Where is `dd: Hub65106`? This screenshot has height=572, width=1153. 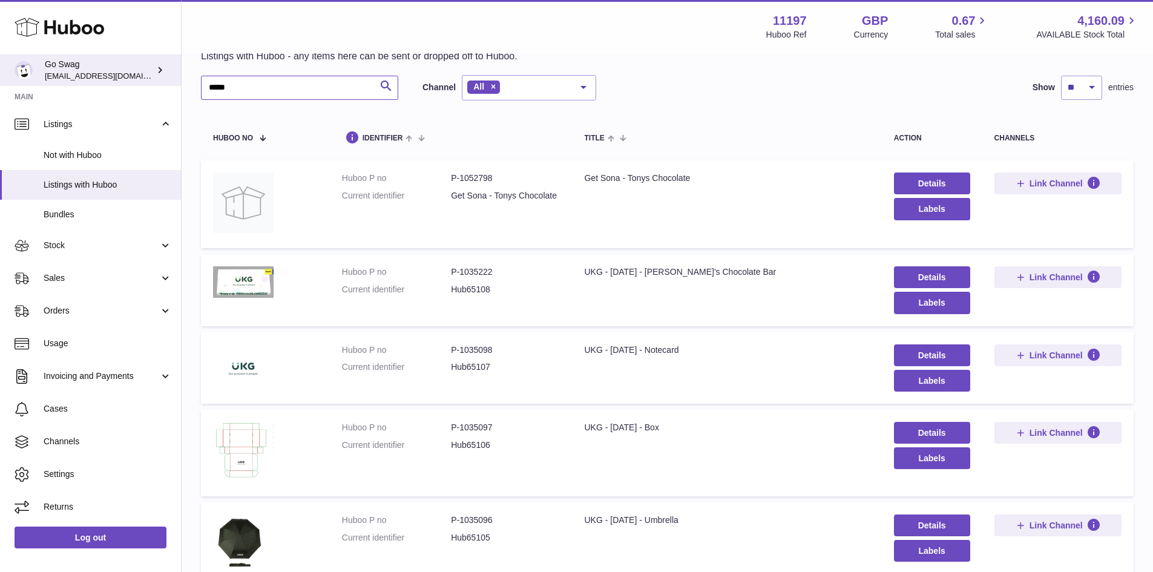
dd: Hub65106 is located at coordinates (506, 445).